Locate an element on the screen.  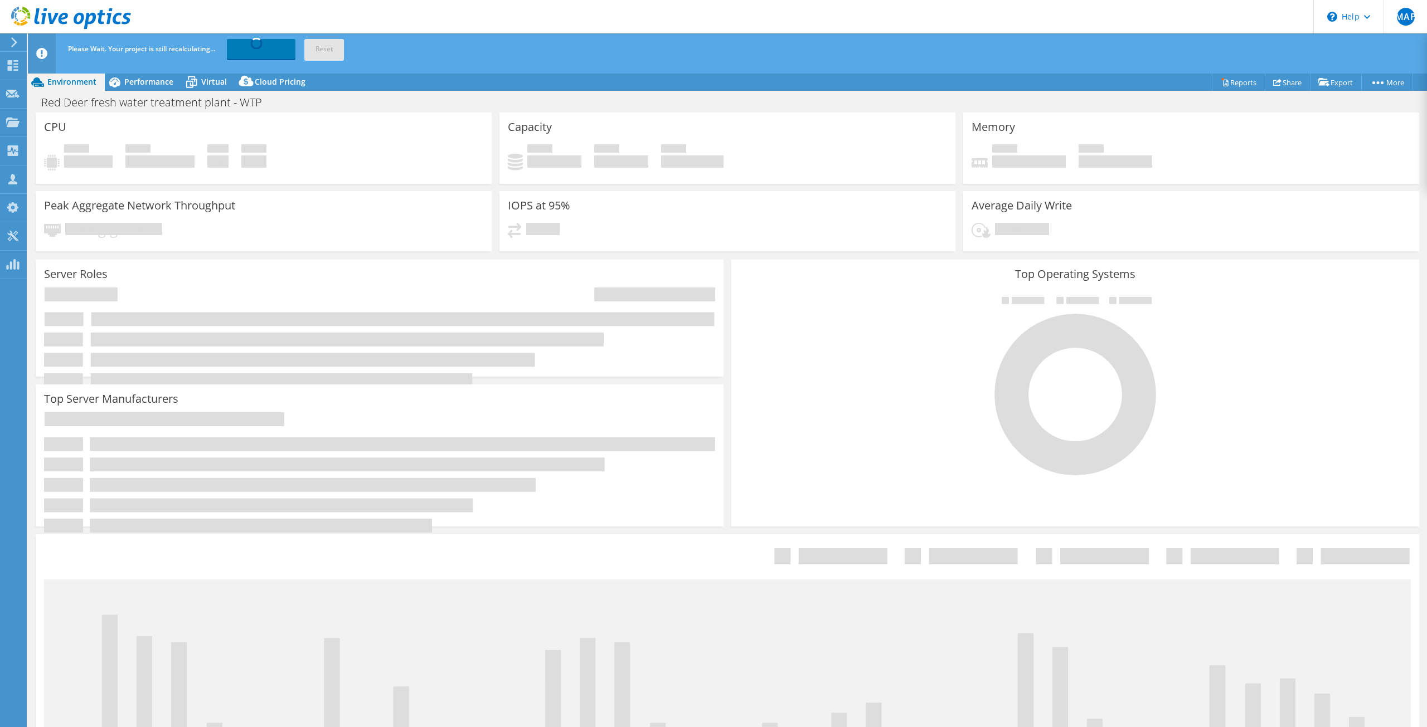
h4: 8.18 TiB is located at coordinates (554, 162).